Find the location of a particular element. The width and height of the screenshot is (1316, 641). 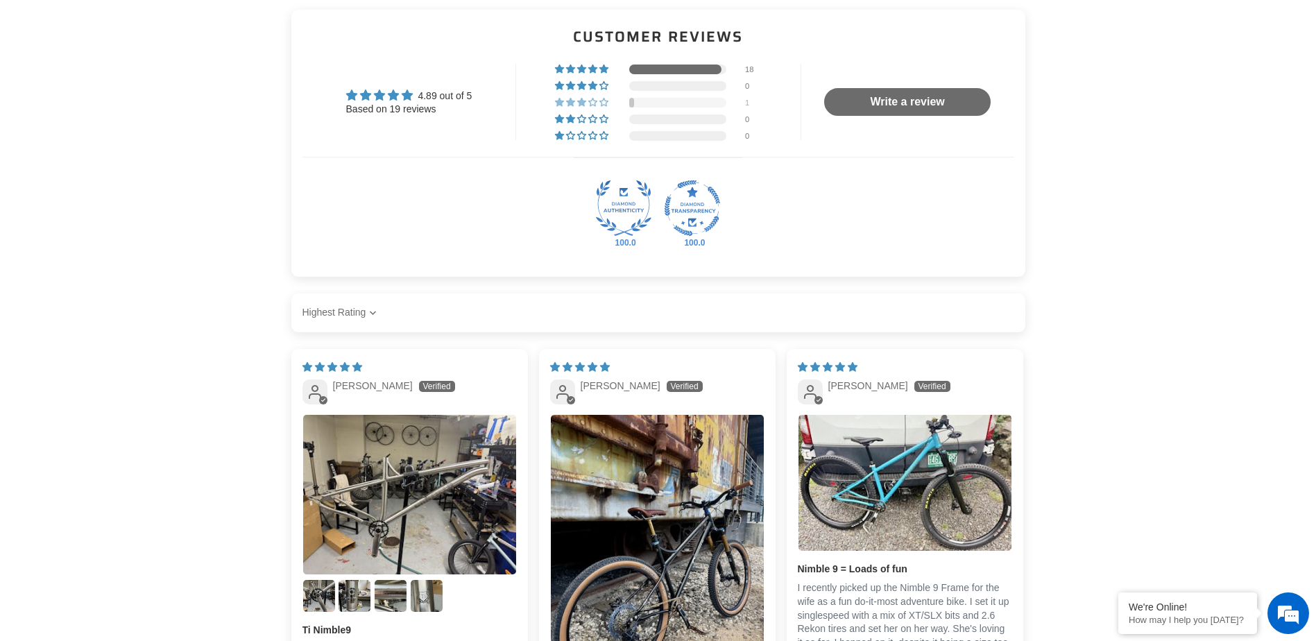

a: Link to user picture 3 is located at coordinates (355, 596).